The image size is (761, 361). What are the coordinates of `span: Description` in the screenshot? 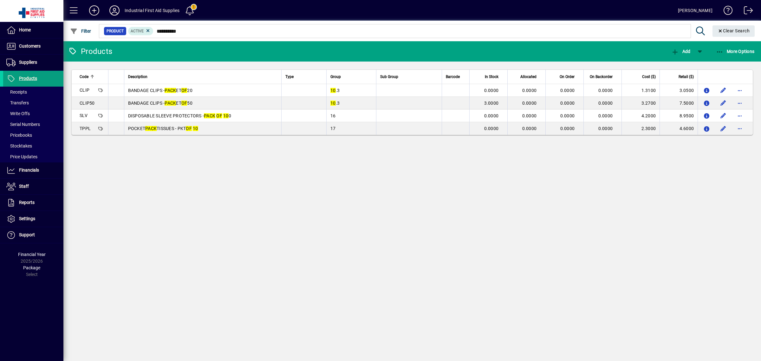 It's located at (138, 77).